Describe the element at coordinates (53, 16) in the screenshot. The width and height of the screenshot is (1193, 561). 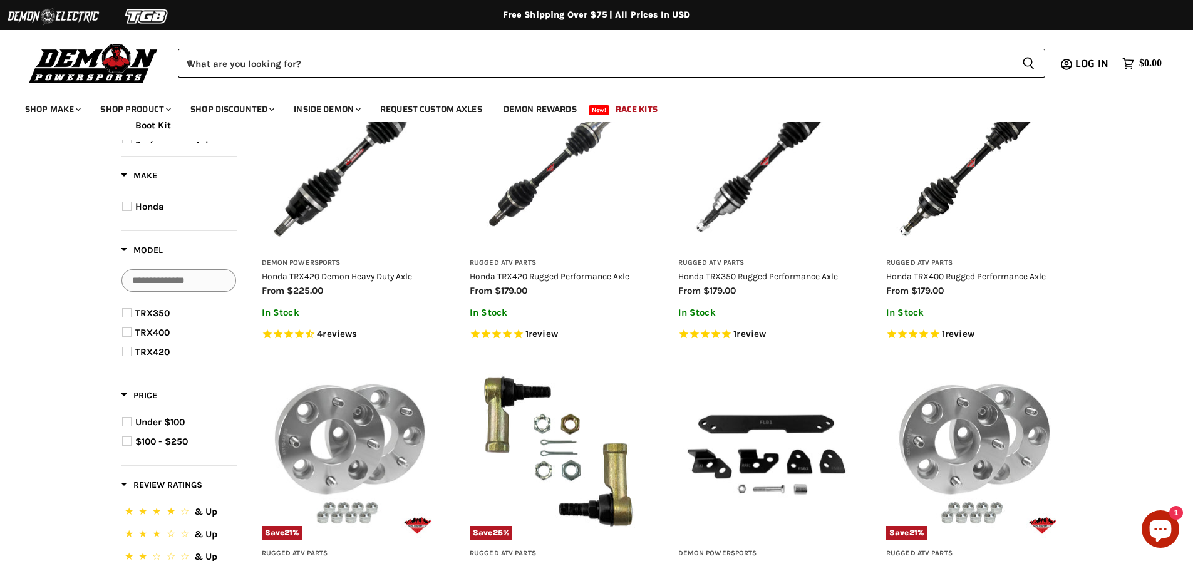
I see `img: Demon Electric Logo 2` at that location.